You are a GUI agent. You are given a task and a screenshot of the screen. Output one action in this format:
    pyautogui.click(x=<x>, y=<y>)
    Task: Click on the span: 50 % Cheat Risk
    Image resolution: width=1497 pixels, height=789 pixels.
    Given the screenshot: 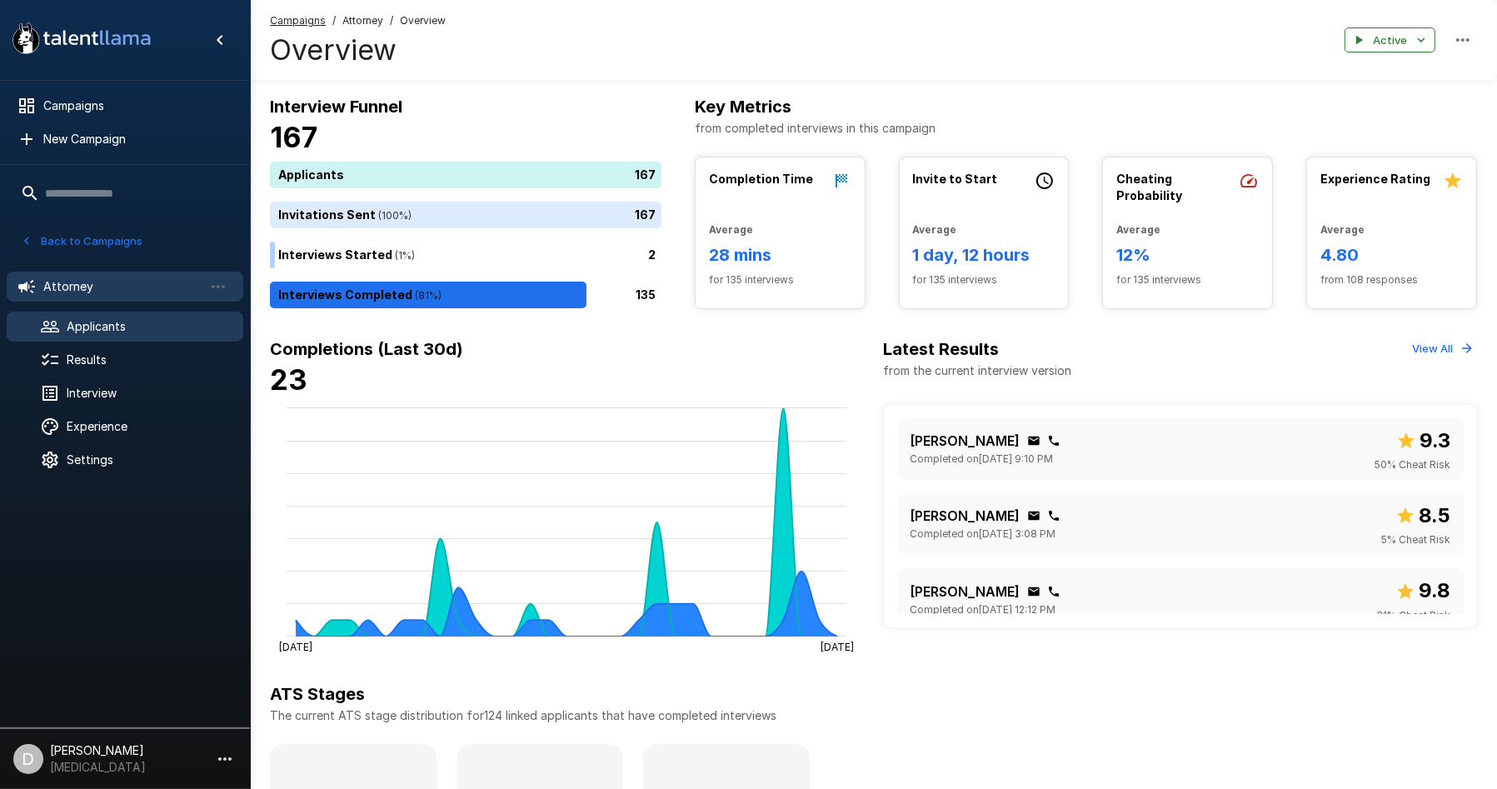 What is the action you would take?
    pyautogui.click(x=1412, y=465)
    